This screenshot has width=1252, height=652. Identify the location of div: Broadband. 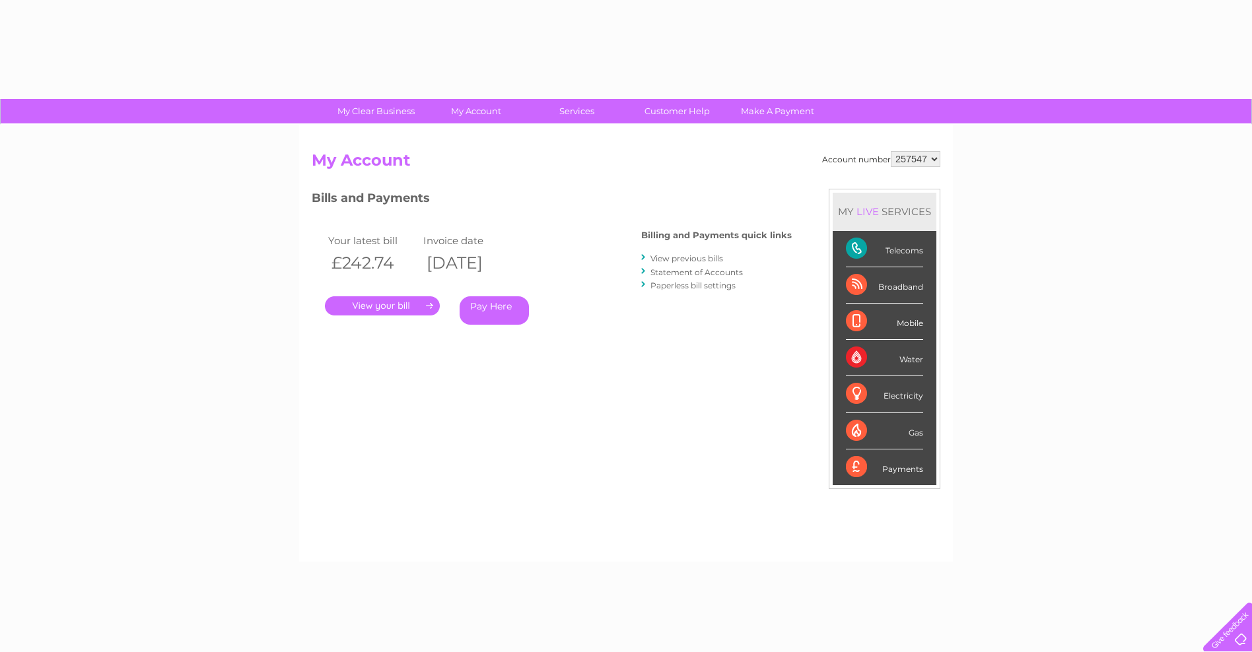
(884, 285).